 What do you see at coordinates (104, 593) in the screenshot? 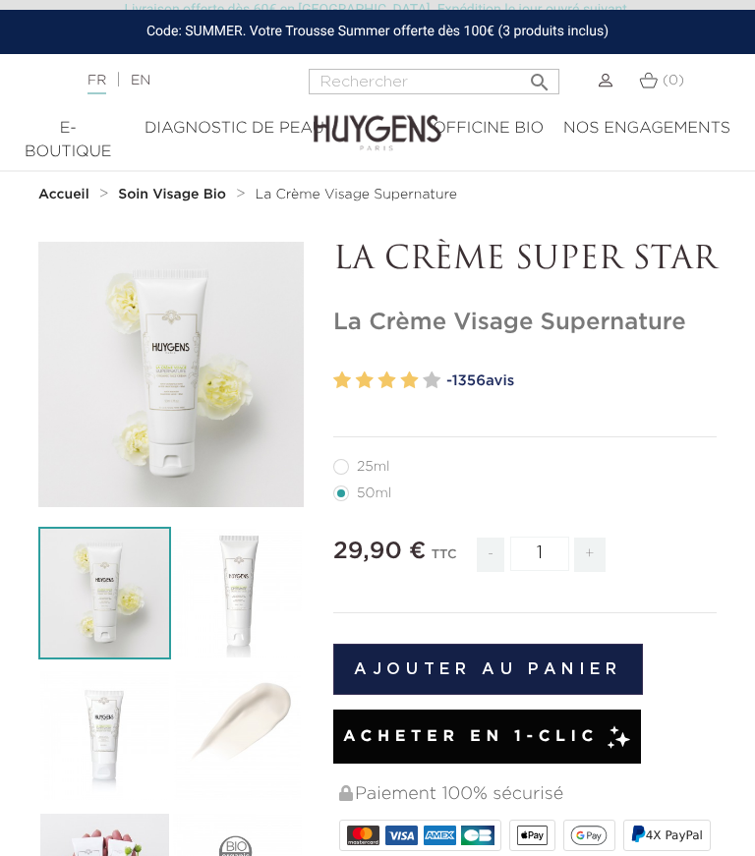
I see `img: La Crème Visage Supernature` at bounding box center [104, 593].